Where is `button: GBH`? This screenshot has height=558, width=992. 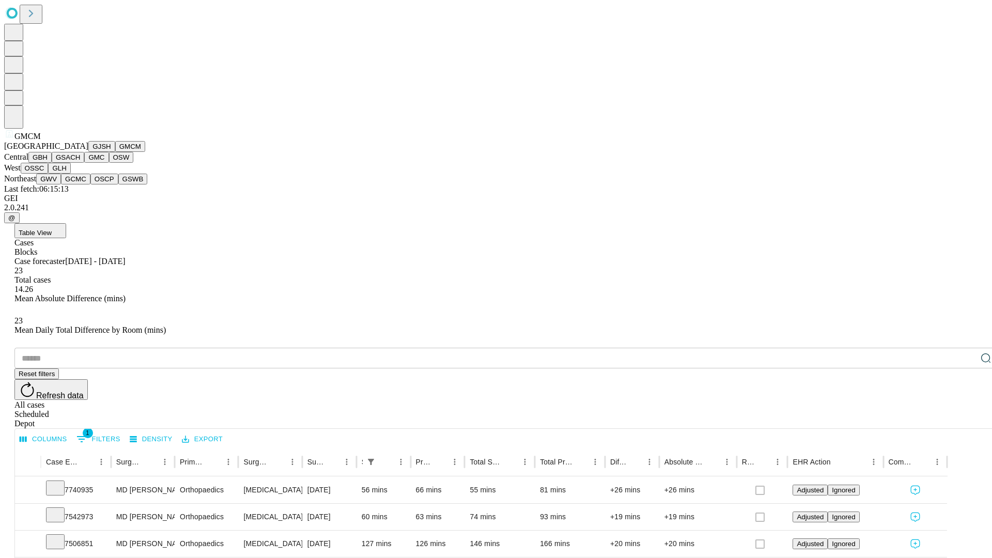 button: GBH is located at coordinates (40, 157).